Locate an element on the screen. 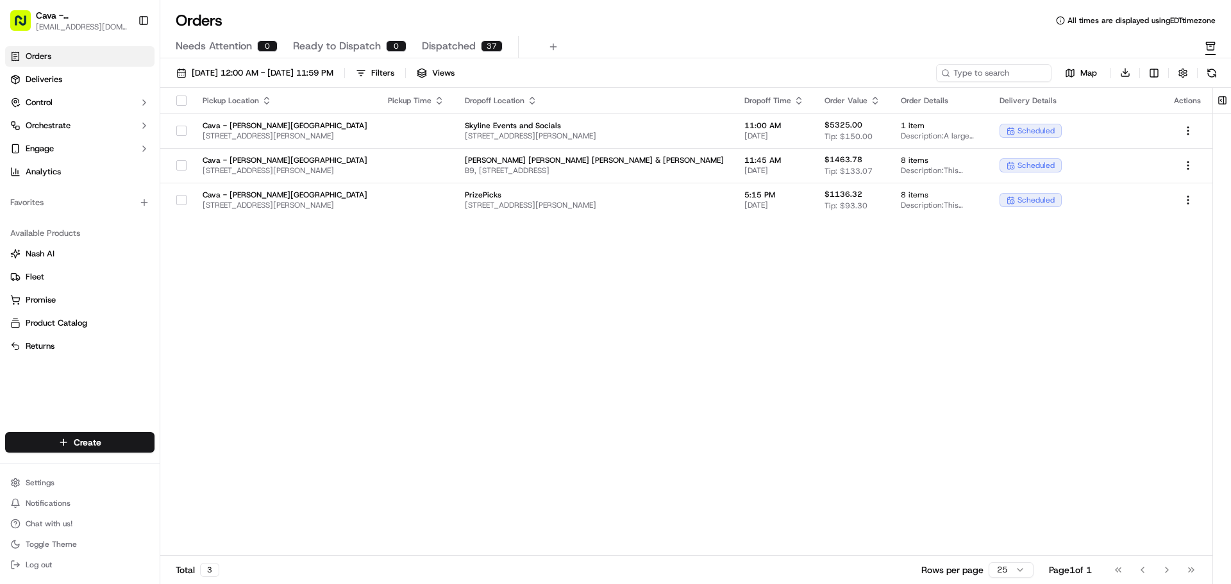  p: Rows per page is located at coordinates (952, 570).